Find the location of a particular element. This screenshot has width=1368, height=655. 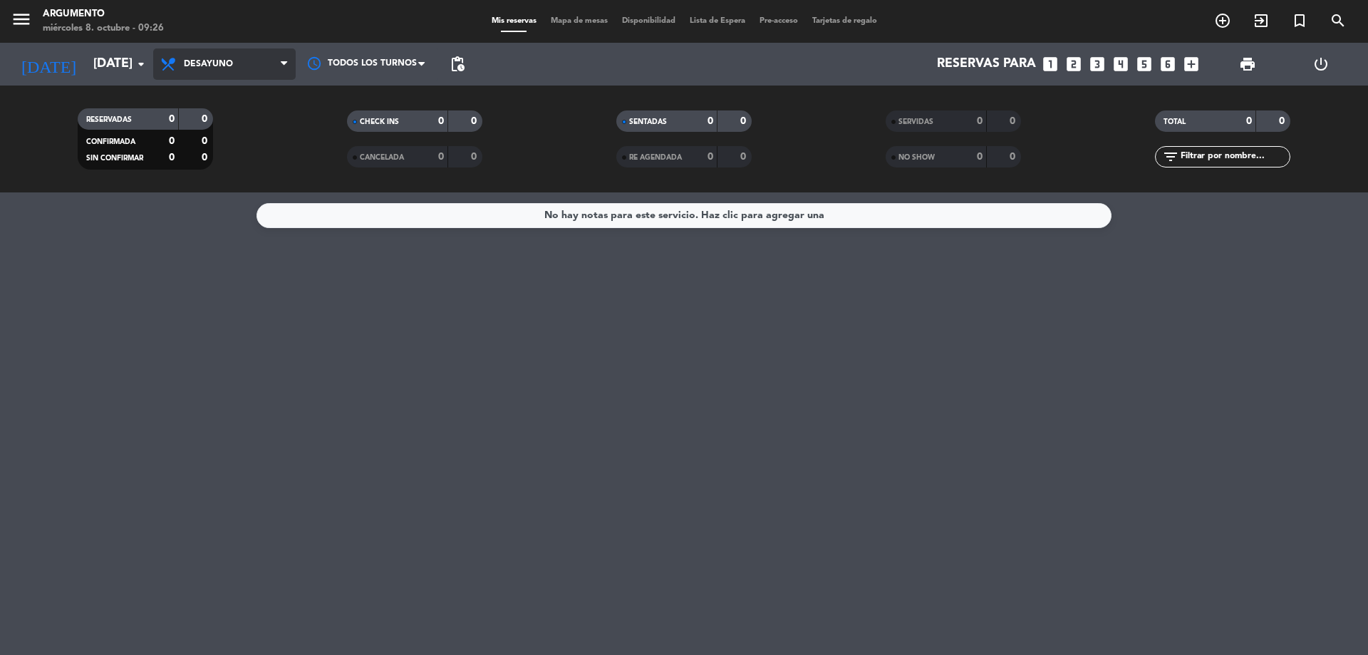

i: power_settings_new is located at coordinates (1321, 64).